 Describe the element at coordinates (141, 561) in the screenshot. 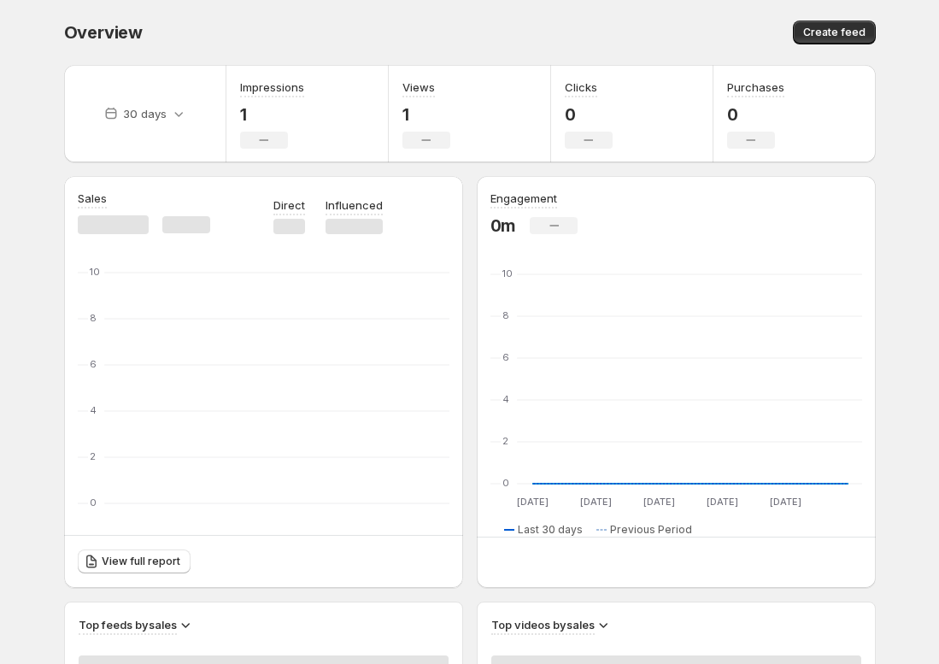

I see `span: View full report` at that location.